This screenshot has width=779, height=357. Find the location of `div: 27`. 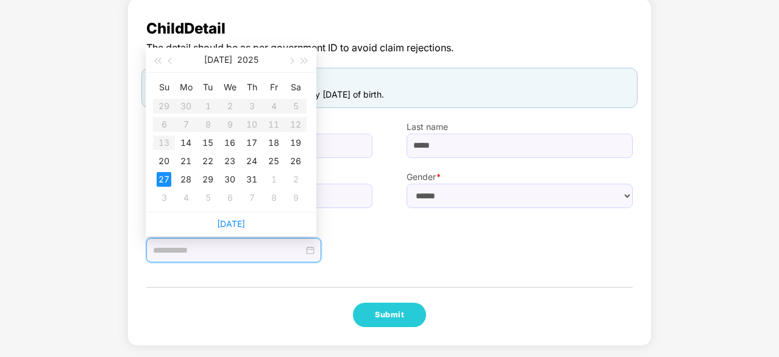

div: 27 is located at coordinates (164, 179).